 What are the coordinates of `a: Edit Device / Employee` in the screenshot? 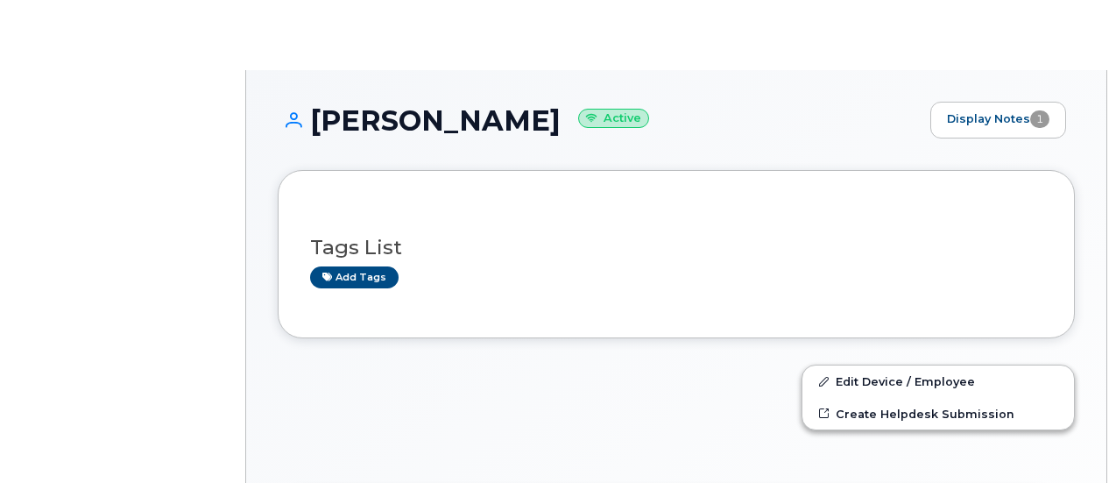 It's located at (938, 381).